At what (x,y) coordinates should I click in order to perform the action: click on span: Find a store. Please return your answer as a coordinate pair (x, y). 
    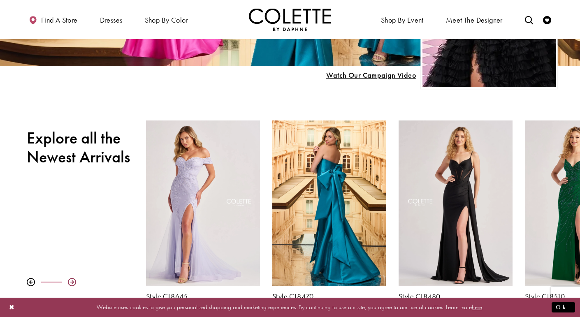
    Looking at the image, I should click on (59, 20).